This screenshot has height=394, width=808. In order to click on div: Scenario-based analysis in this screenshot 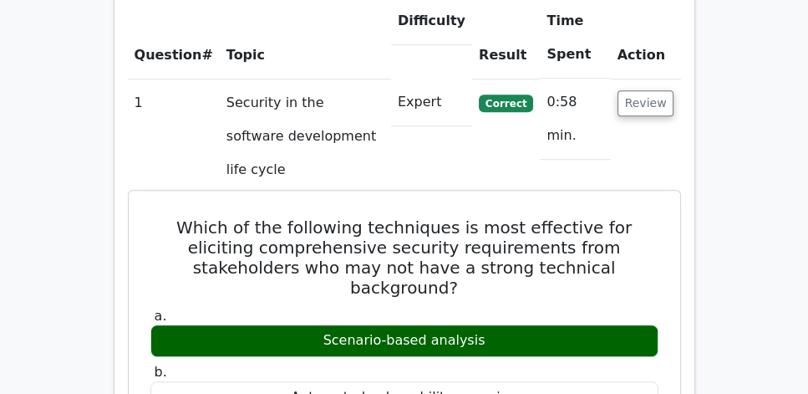, I will do `click(405, 340)`.